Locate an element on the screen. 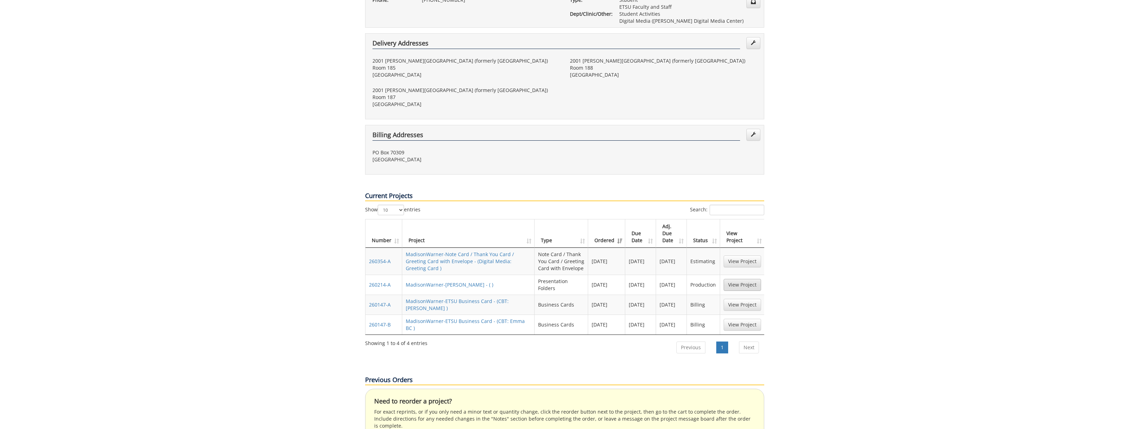  a: Next is located at coordinates (749, 348).